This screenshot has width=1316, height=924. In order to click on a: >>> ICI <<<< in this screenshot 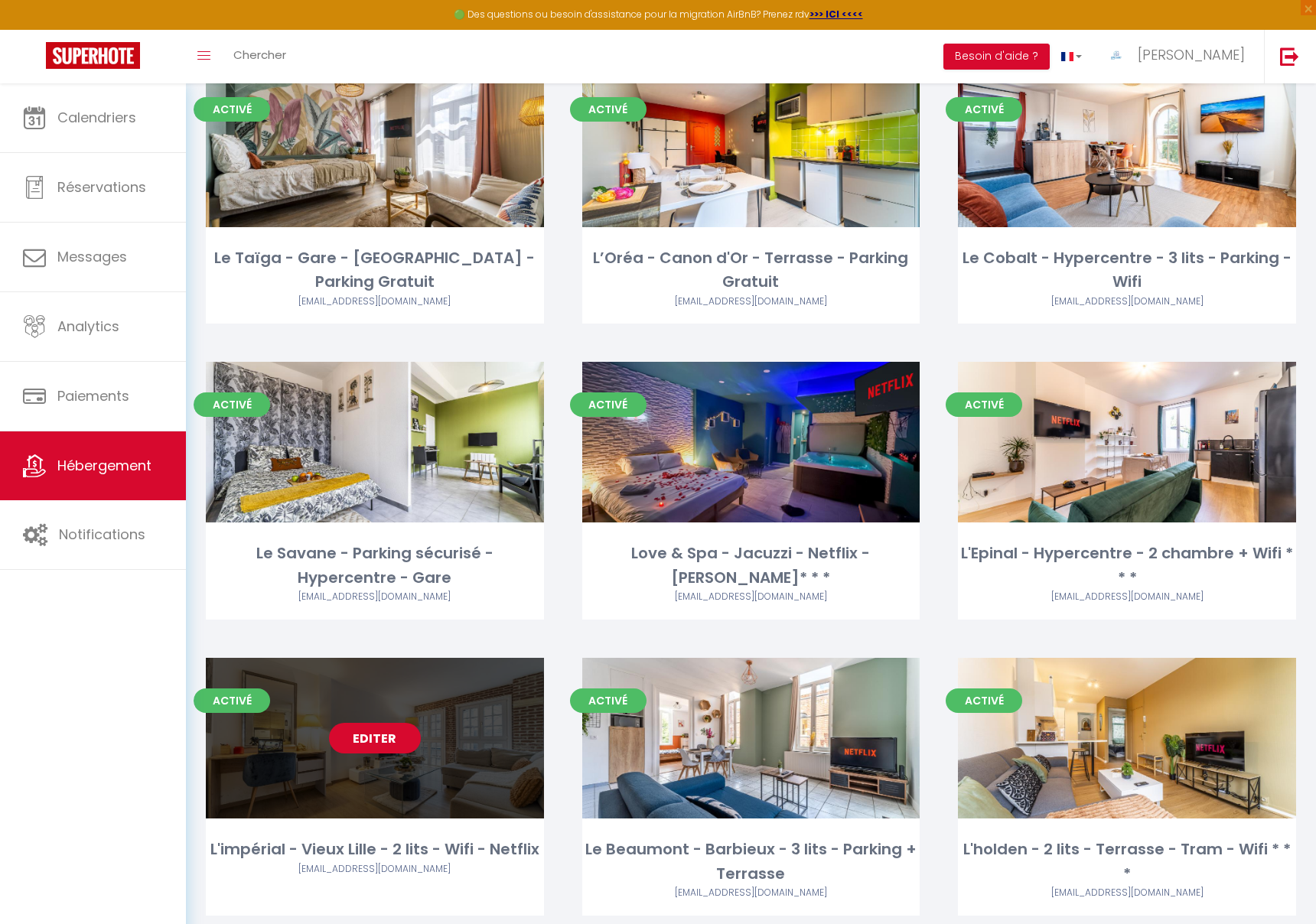, I will do `click(836, 14)`.